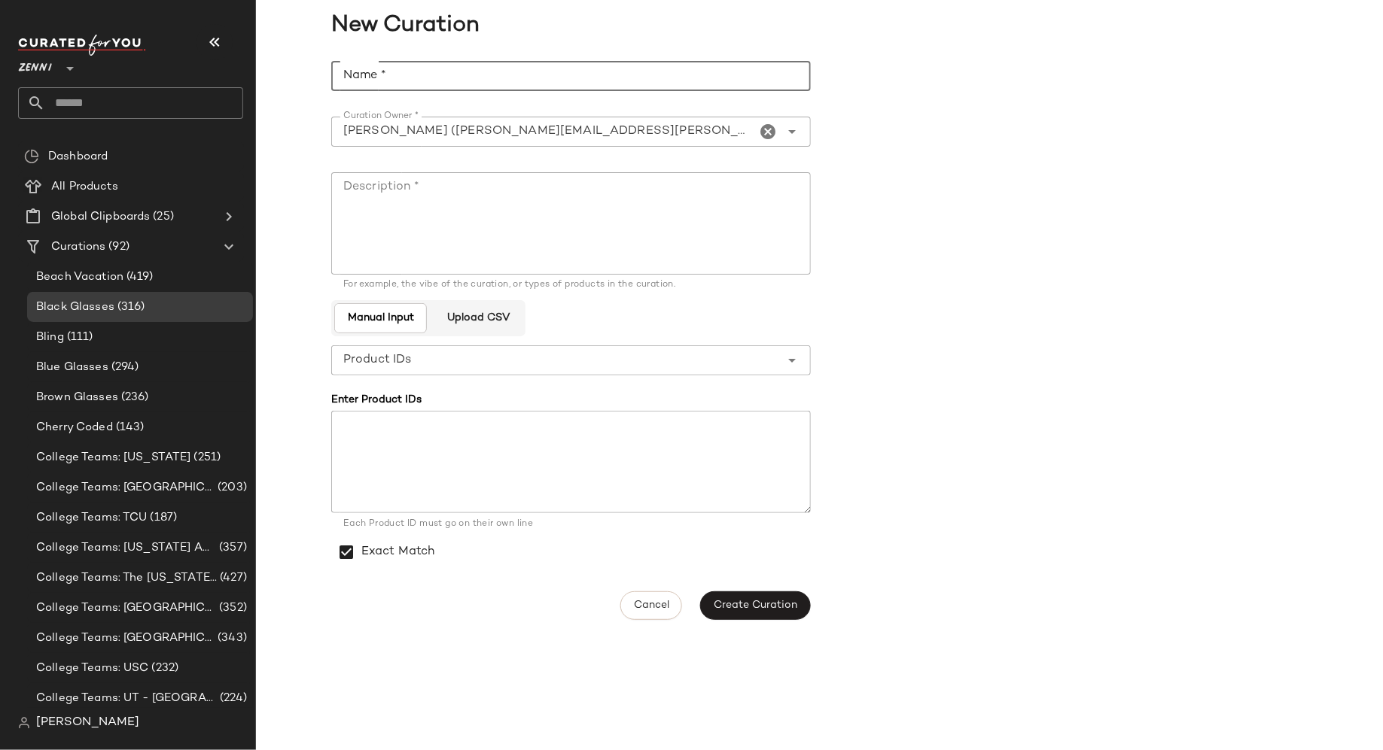 The height and width of the screenshot is (750, 1383). Describe the element at coordinates (50, 337) in the screenshot. I see `span: Bling` at that location.